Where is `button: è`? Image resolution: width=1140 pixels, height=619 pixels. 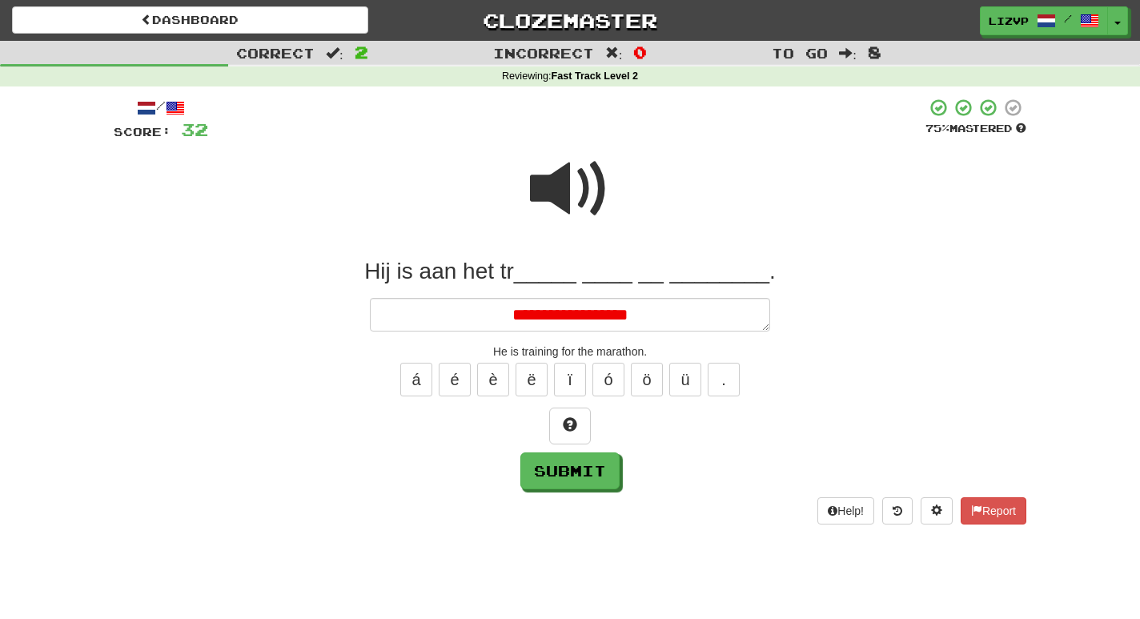 button: è is located at coordinates (493, 379).